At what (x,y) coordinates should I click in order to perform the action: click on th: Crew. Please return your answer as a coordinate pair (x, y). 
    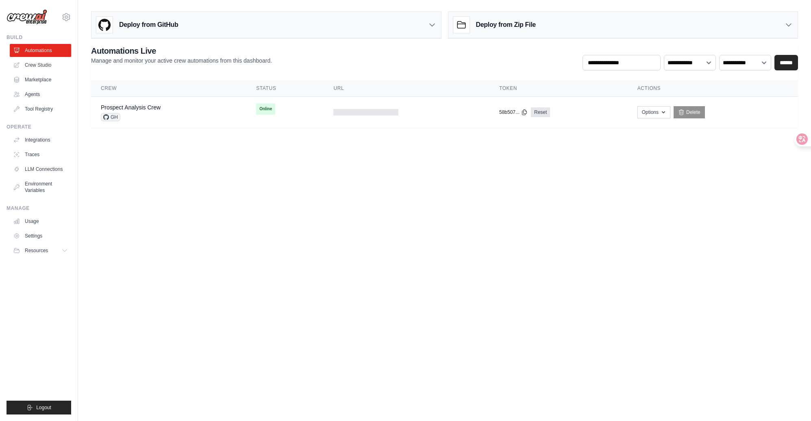
    Looking at the image, I should click on (169, 88).